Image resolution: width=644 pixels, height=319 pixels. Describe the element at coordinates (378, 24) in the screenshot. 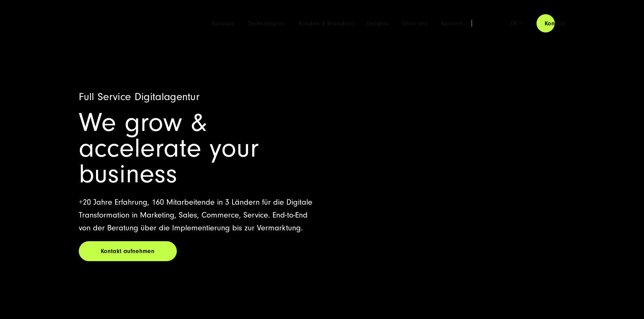

I see `span: Insights` at that location.